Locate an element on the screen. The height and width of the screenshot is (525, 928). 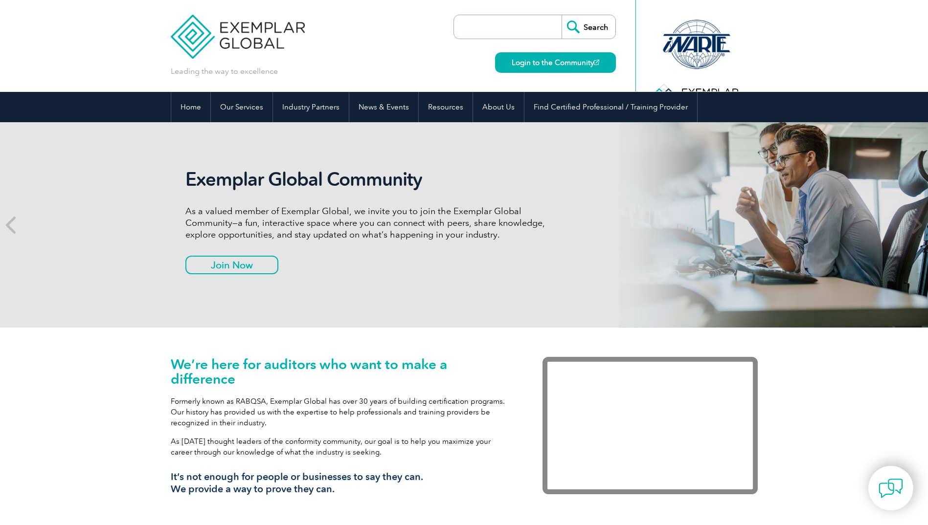
h3: It’s not enough for people or businesses to say they can. We provide a way to prove they can. is located at coordinates (342, 483).